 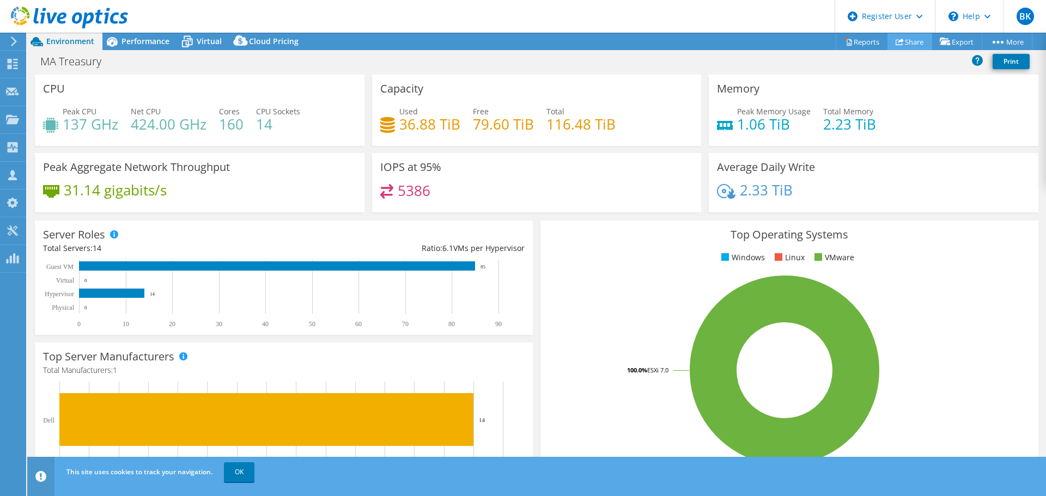 What do you see at coordinates (273, 41) in the screenshot?
I see `span: Cloud Pricing` at bounding box center [273, 41].